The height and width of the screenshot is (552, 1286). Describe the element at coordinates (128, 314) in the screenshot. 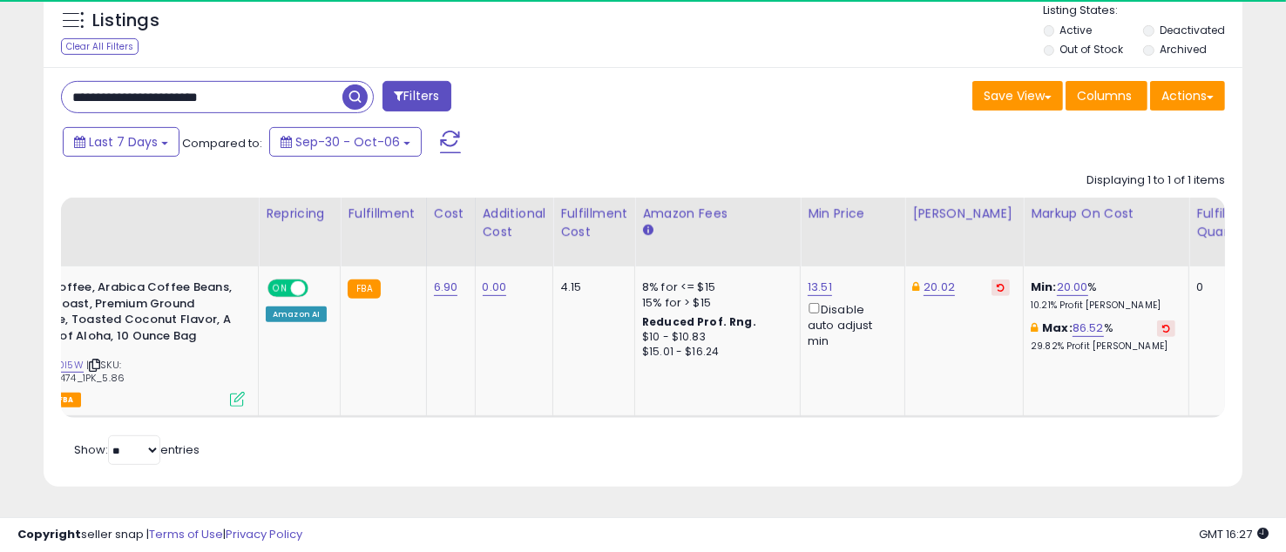

I see `b: Lion Coffee, Arabica Coffee Beans, Light Roast, Premium Ground Coffee, Toasted Coconut Flavor, A ...` at that location.